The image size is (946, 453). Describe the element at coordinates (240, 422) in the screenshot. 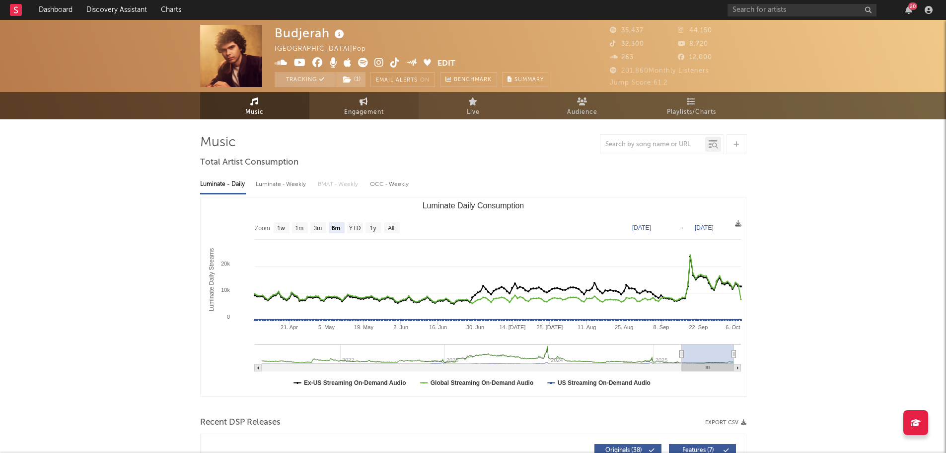

I see `span: Recent DSP Releases` at that location.